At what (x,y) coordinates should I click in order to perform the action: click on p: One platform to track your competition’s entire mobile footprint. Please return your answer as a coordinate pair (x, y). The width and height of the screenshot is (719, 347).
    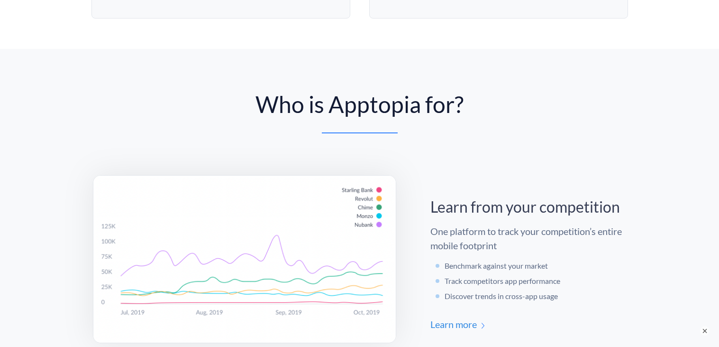
    Looking at the image, I should click on (529, 238).